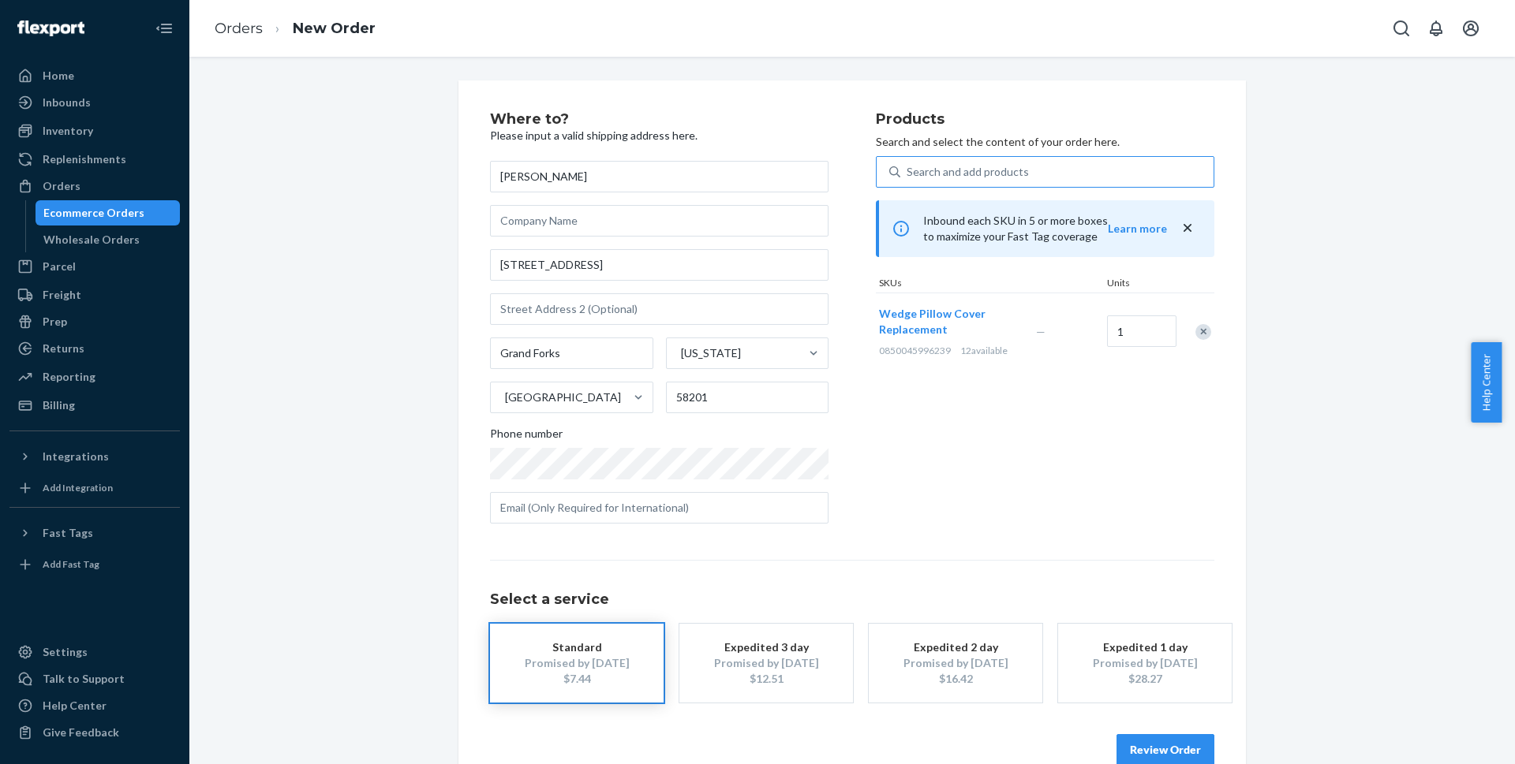 This screenshot has height=764, width=1515. Describe the element at coordinates (526, 437) in the screenshot. I see `span: Phone number` at that location.